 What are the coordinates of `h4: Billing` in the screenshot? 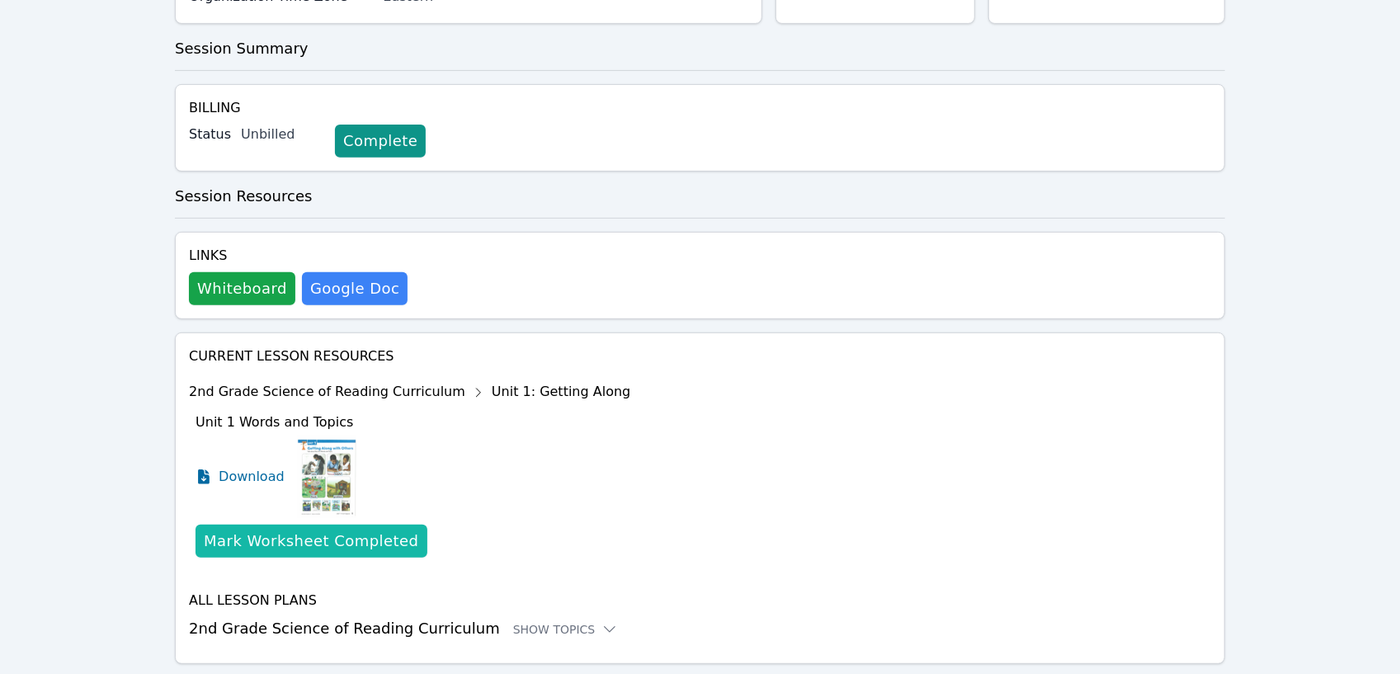 It's located at (700, 108).